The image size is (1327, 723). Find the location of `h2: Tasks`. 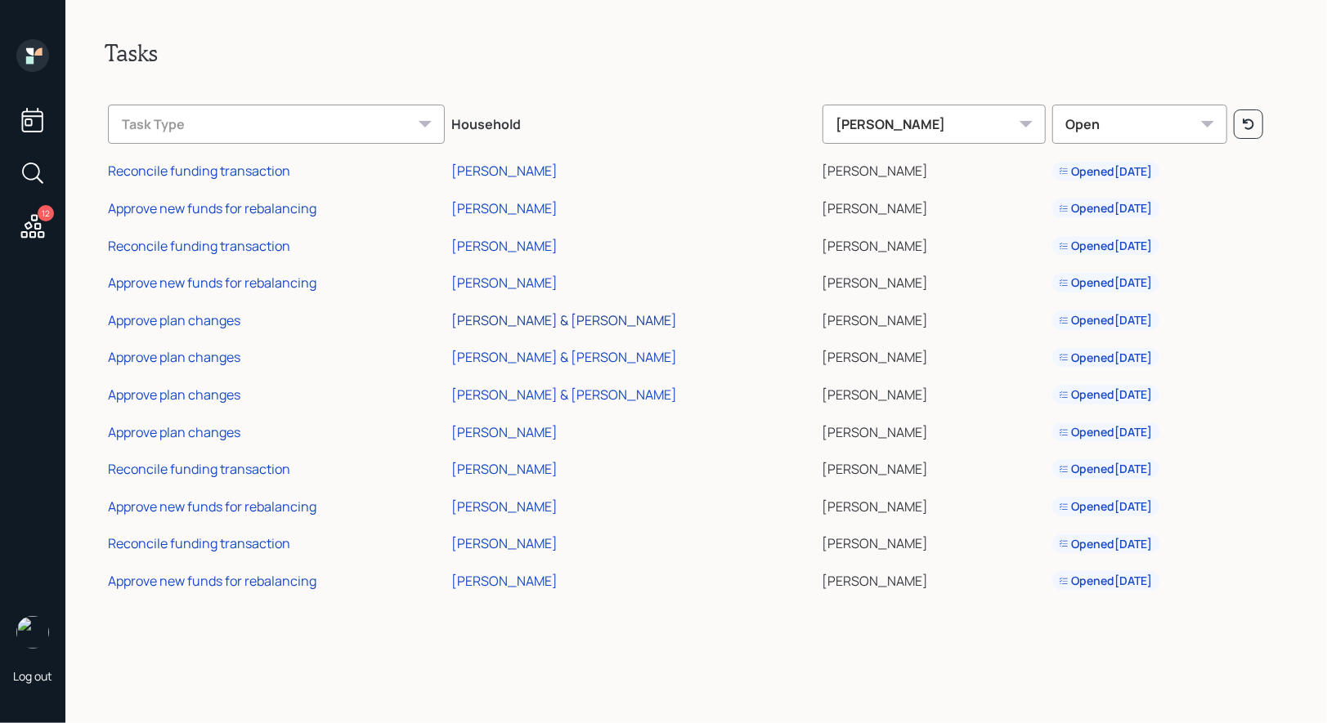

h2: Tasks is located at coordinates (696, 53).